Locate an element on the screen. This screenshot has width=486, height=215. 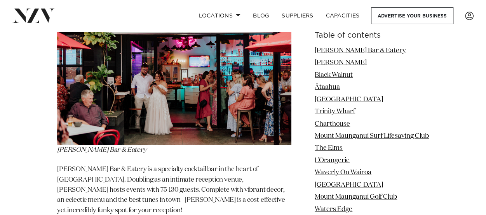
a: The Elms is located at coordinates (329, 149).